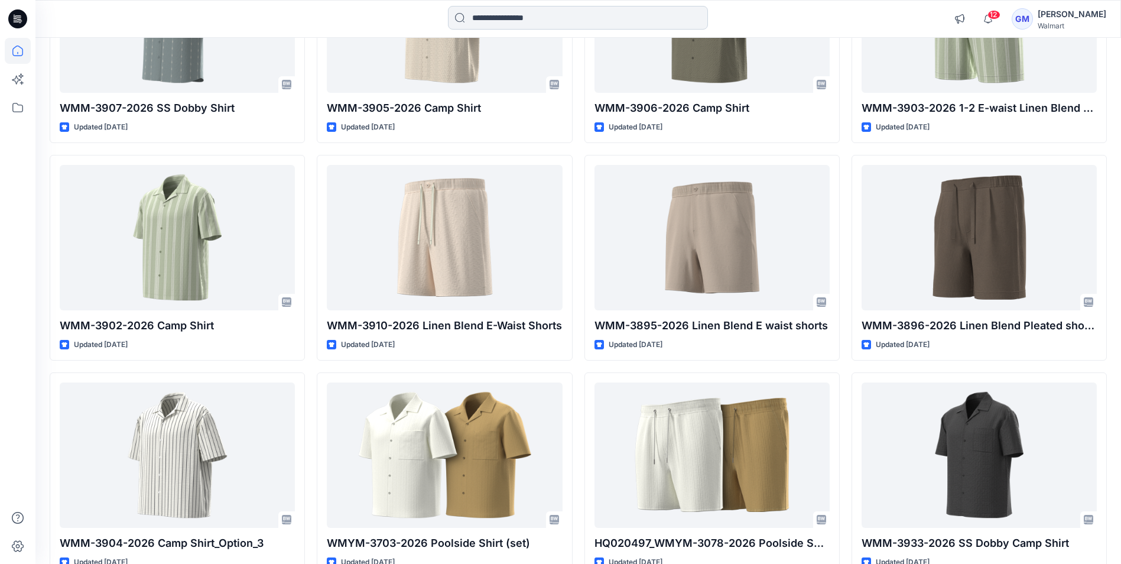 The image size is (1121, 564). What do you see at coordinates (177, 543) in the screenshot?
I see `p: WMM-3904-2026 Camp Shirt_Option_3` at bounding box center [177, 543].